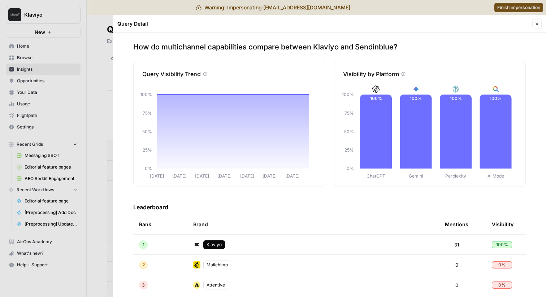 The image size is (546, 297). What do you see at coordinates (502, 224) in the screenshot?
I see `div: Visibility` at bounding box center [502, 224].